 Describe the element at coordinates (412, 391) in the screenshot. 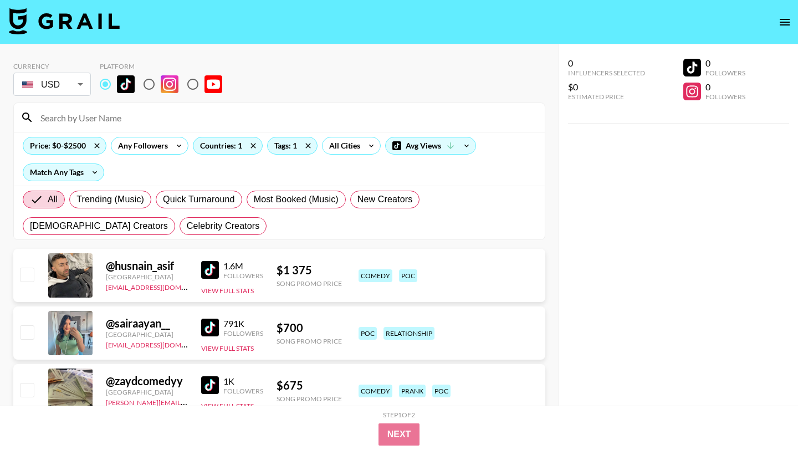

I see `div: prank` at that location.